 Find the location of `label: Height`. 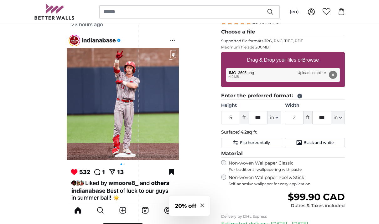

label: Height is located at coordinates (251, 106).